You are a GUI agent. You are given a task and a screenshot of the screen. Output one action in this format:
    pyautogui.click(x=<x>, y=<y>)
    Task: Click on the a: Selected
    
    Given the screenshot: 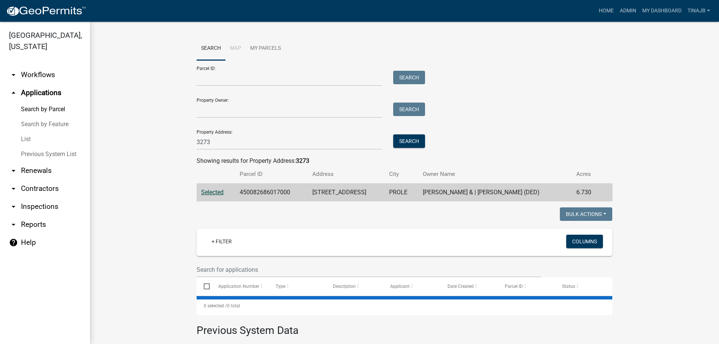 What is the action you would take?
    pyautogui.click(x=212, y=192)
    